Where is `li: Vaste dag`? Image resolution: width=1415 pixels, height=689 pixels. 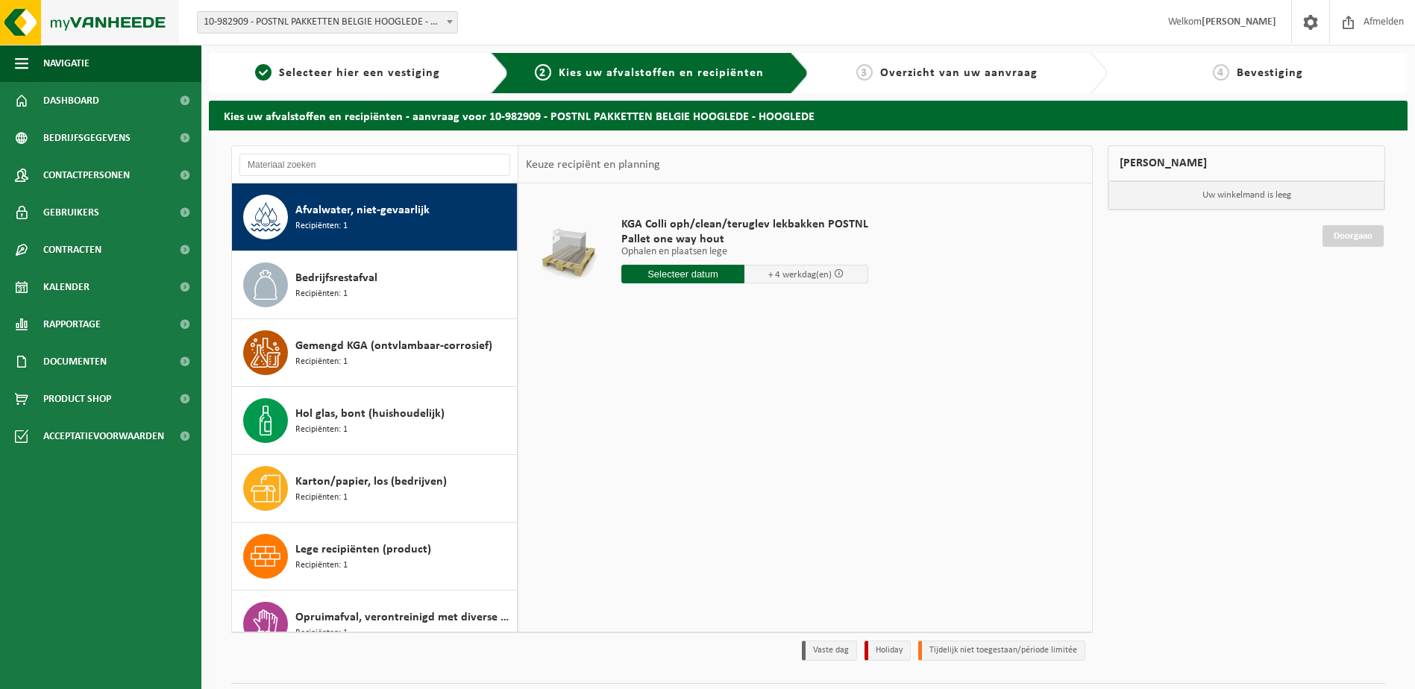
li: Vaste dag is located at coordinates (830, 651).